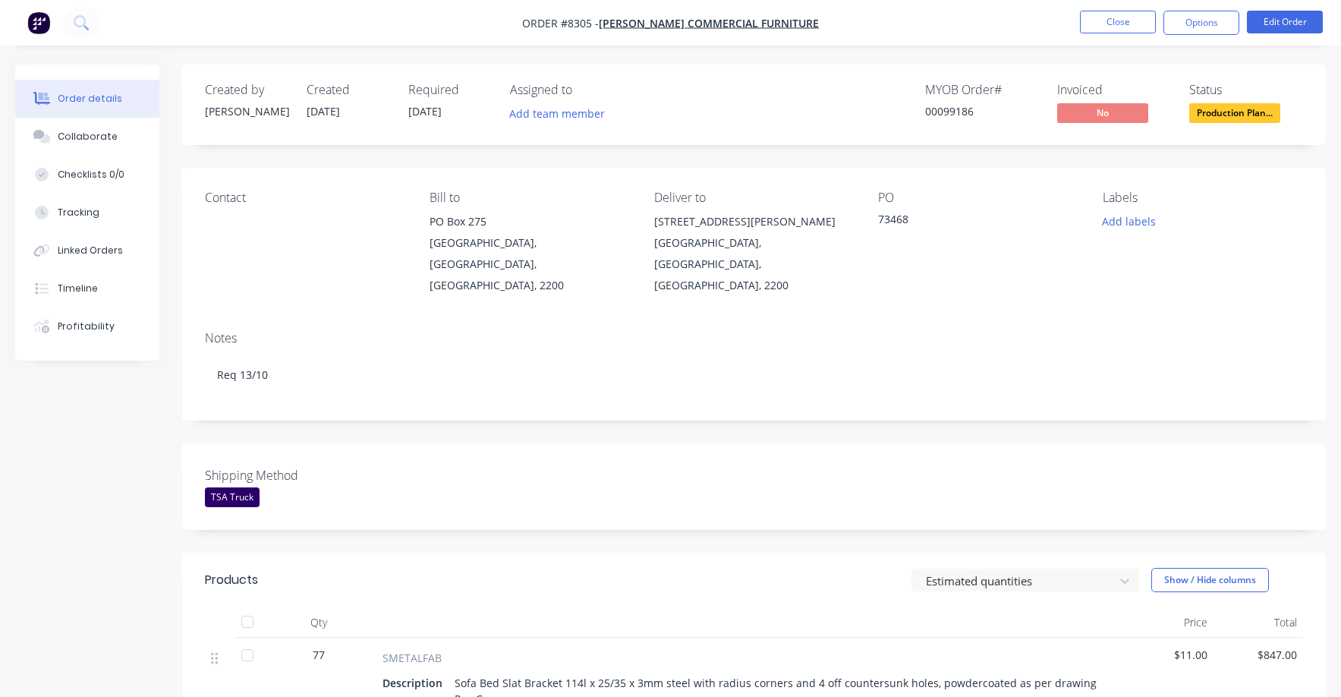 Image resolution: width=1341 pixels, height=697 pixels. What do you see at coordinates (87, 137) in the screenshot?
I see `button: Collaborate` at bounding box center [87, 137].